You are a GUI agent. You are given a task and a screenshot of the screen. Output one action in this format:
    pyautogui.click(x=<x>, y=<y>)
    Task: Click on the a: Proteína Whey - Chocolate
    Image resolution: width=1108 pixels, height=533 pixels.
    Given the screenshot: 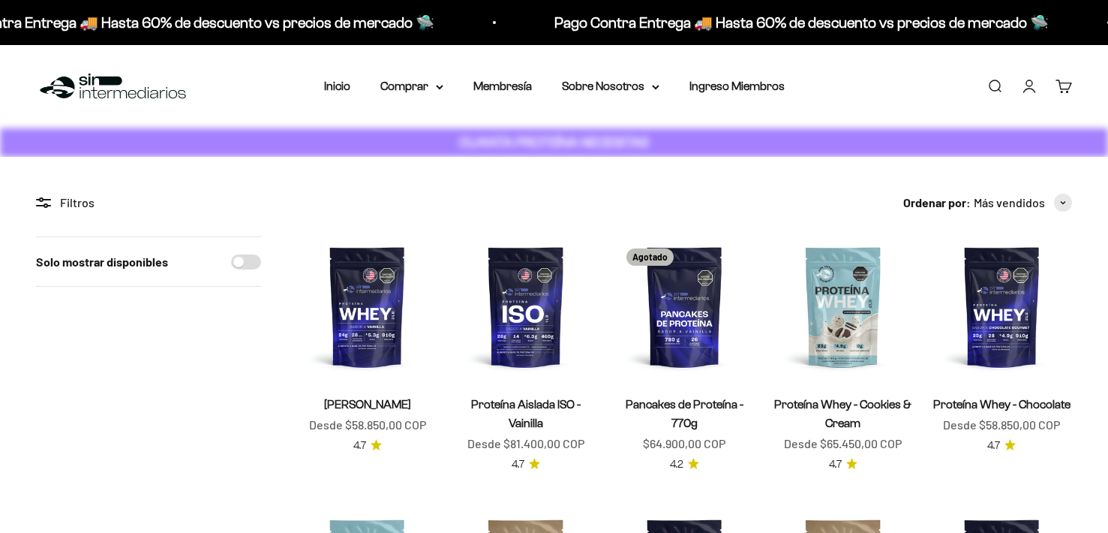 What is the action you would take?
    pyautogui.click(x=1002, y=404)
    